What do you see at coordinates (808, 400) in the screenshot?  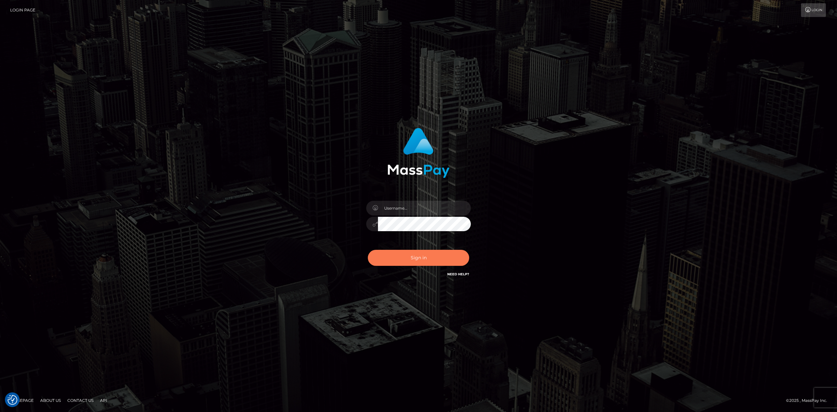 I see `div: © 2025 , MassPay Inc.` at bounding box center [808, 400].